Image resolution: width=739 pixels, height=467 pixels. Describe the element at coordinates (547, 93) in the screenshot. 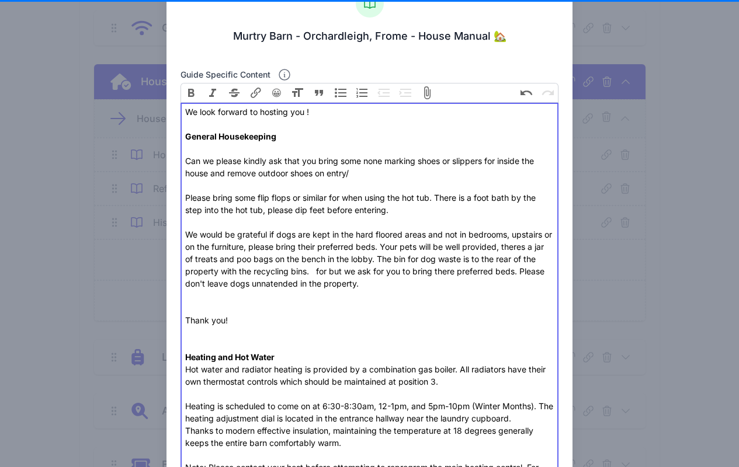

I see `button: Redo` at that location.